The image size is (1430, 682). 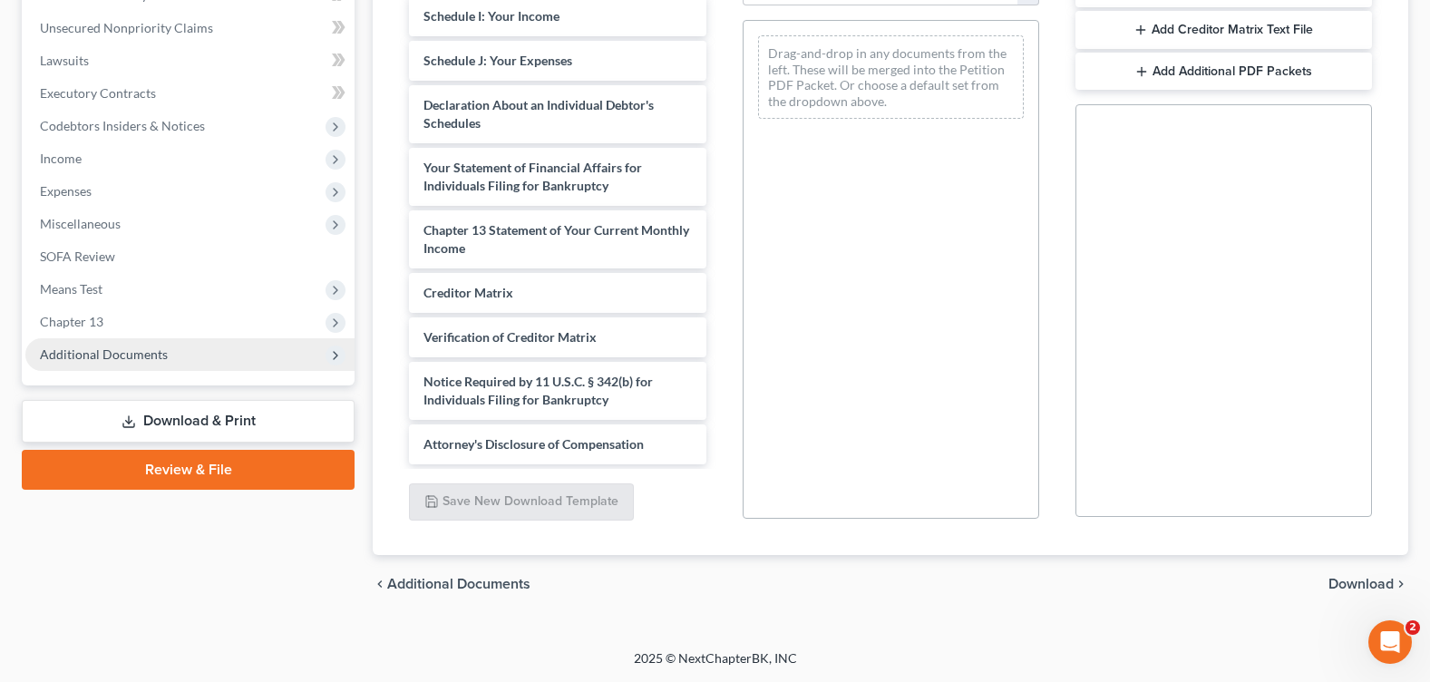 What do you see at coordinates (510, 336) in the screenshot?
I see `span: Verification of Creditor Matrix` at bounding box center [510, 336].